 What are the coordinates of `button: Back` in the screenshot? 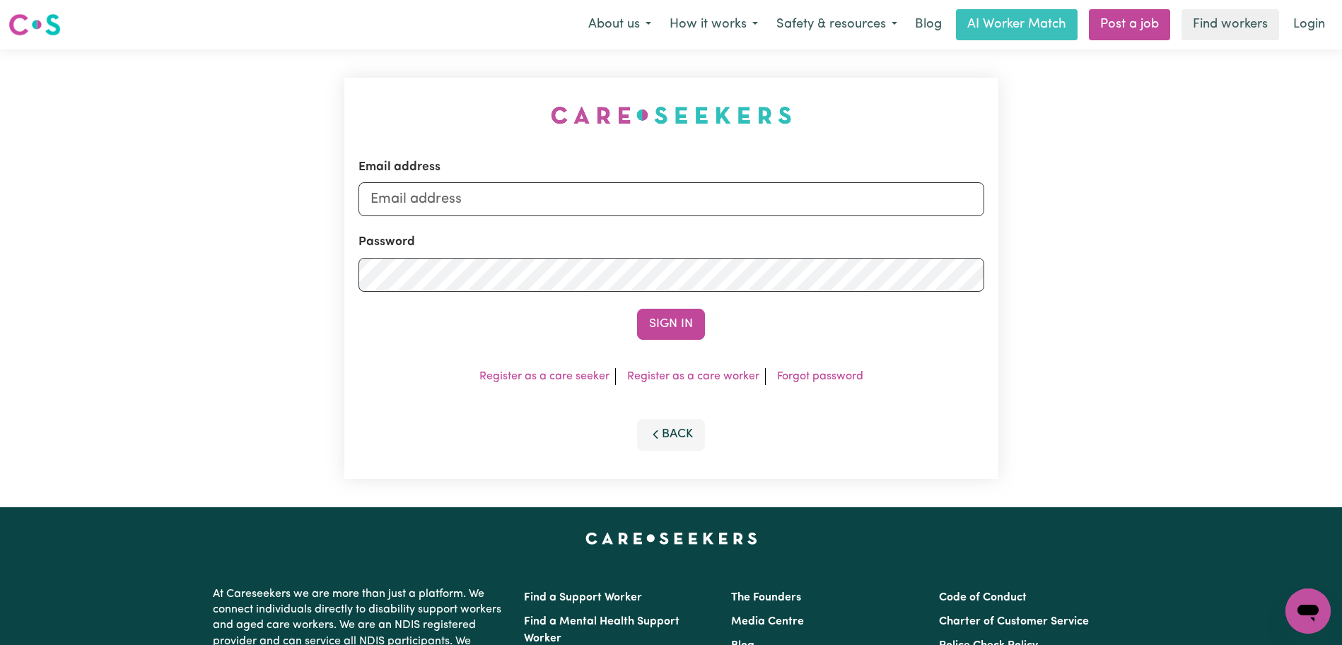 It's located at (671, 435).